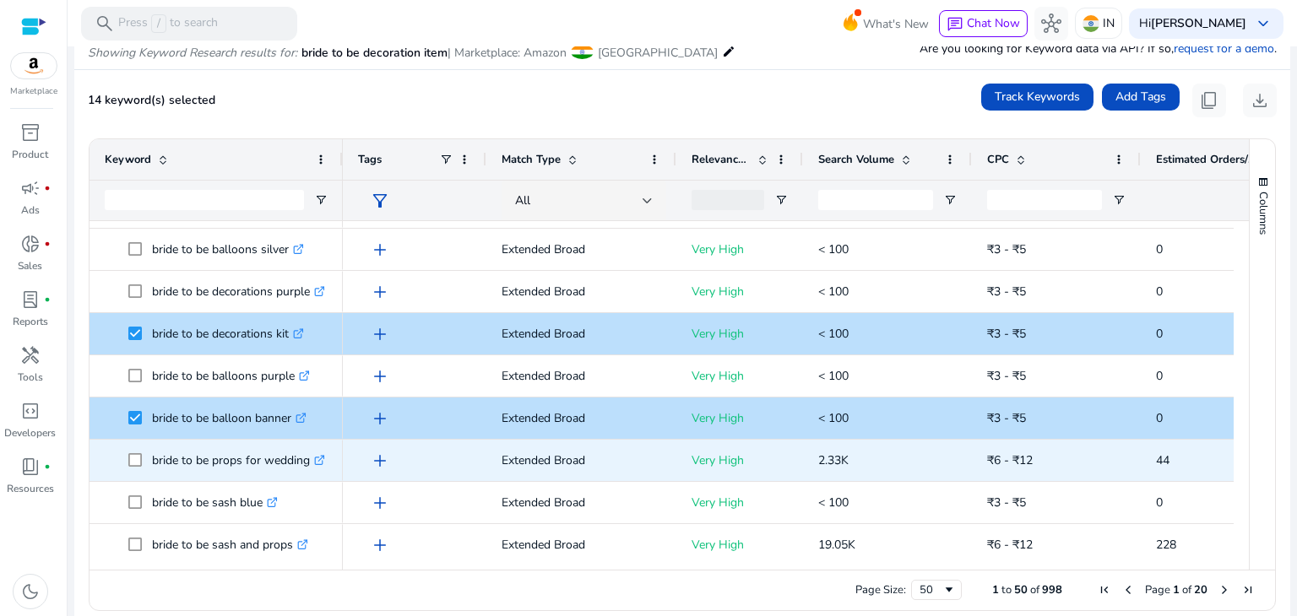 This screenshot has height=616, width=1297. I want to click on p: bride to be balloon banner, so click(229, 418).